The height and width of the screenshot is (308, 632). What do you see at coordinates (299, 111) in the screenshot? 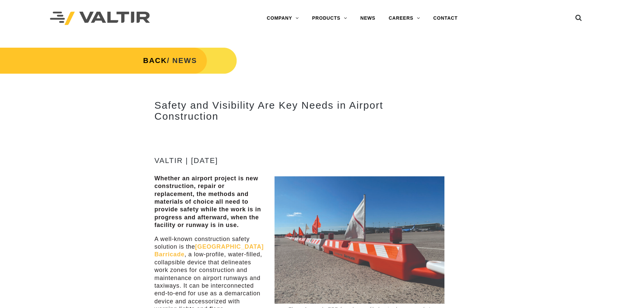
I see `h2: Safety and Visibility Are Key Needs in Airport Construction` at bounding box center [299, 111].